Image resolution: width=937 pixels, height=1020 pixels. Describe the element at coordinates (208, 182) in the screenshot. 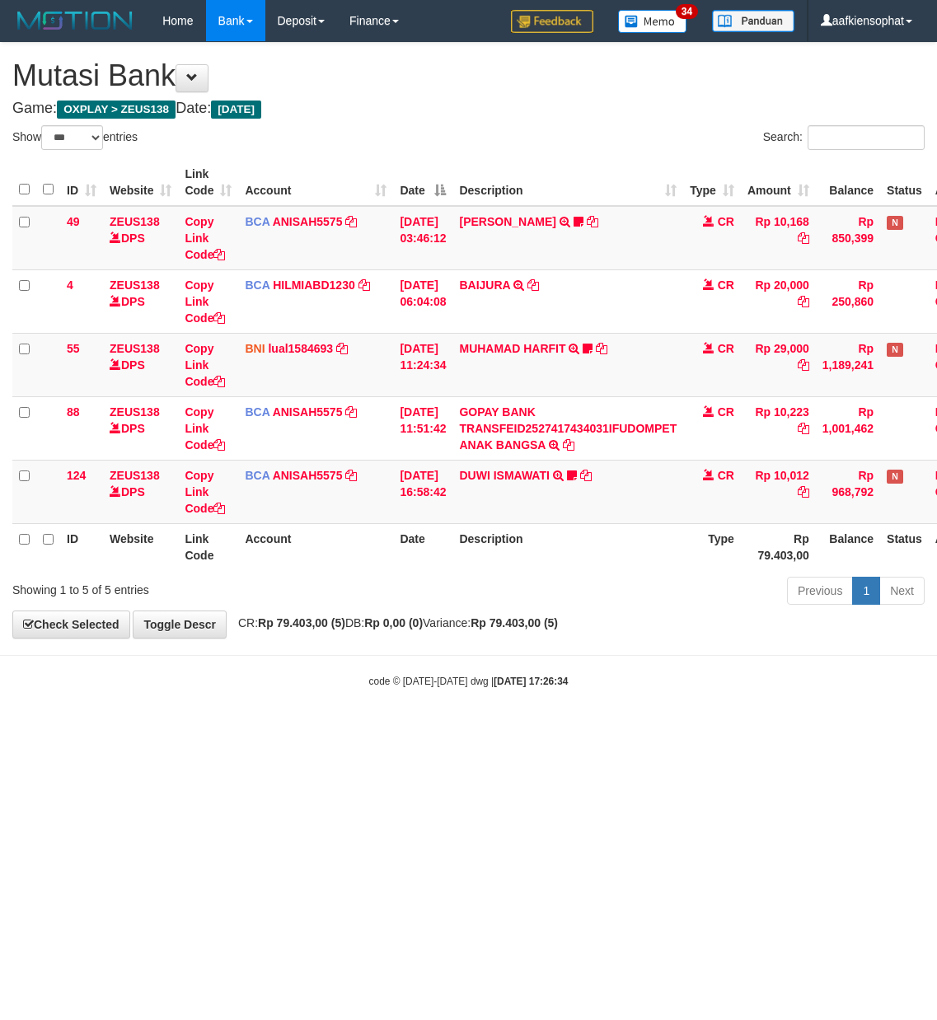

I see `th: Link Code: activate to sort column ascending` at that location.